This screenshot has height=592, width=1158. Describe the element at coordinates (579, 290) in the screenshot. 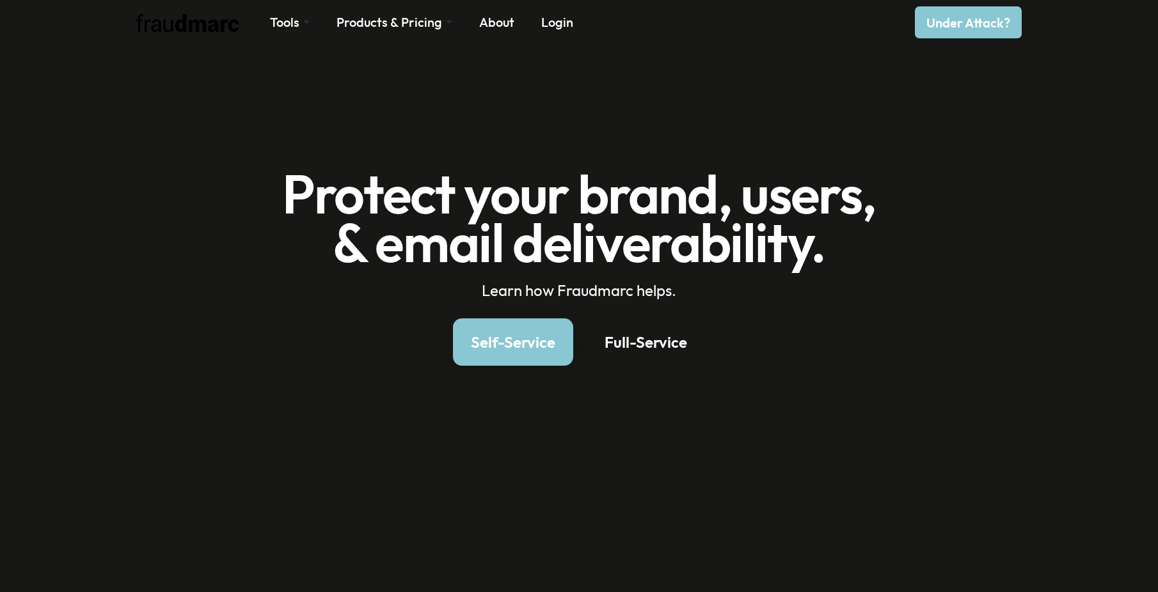

I see `div: Learn how Fraudmarc helps.` at that location.